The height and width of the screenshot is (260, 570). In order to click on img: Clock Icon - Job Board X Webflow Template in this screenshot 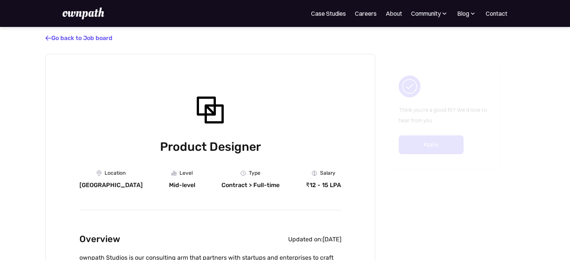, I will do `click(243, 174)`.